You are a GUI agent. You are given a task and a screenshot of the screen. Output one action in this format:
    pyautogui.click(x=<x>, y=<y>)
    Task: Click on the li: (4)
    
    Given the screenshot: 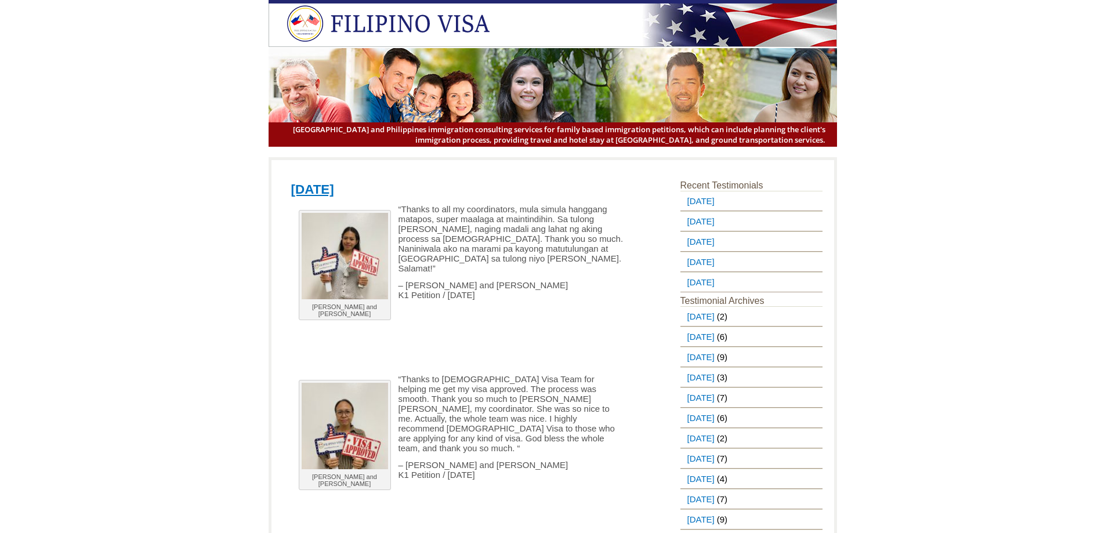 What is the action you would take?
    pyautogui.click(x=751, y=479)
    